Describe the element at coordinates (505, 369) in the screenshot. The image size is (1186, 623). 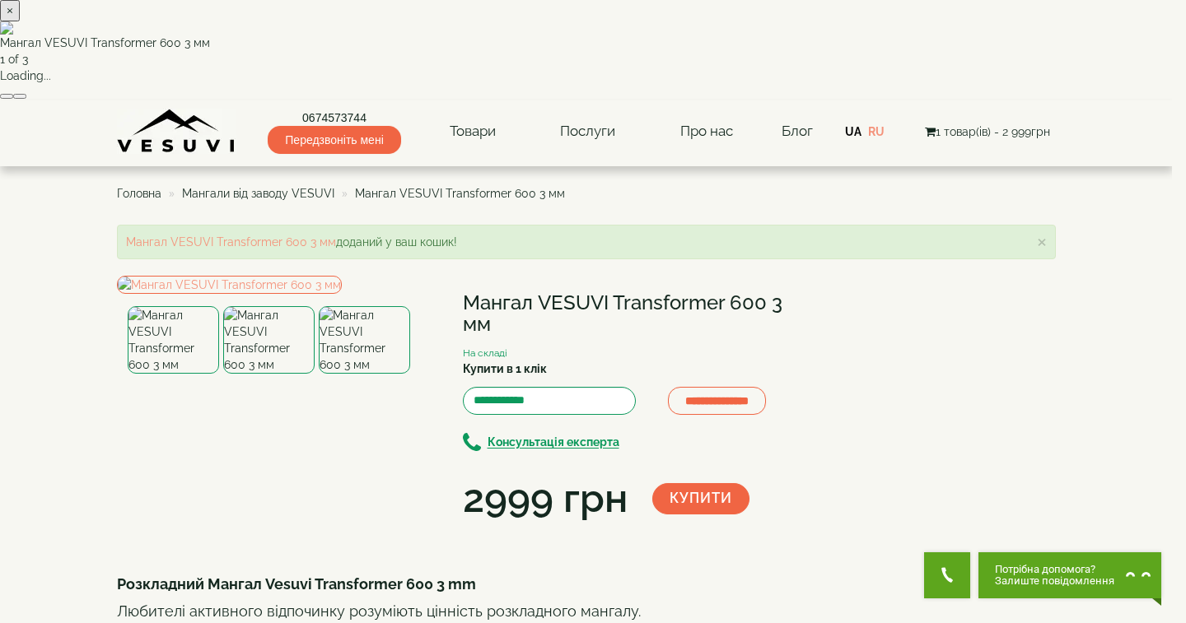
I see `label: Купити в 1 клік` at that location.